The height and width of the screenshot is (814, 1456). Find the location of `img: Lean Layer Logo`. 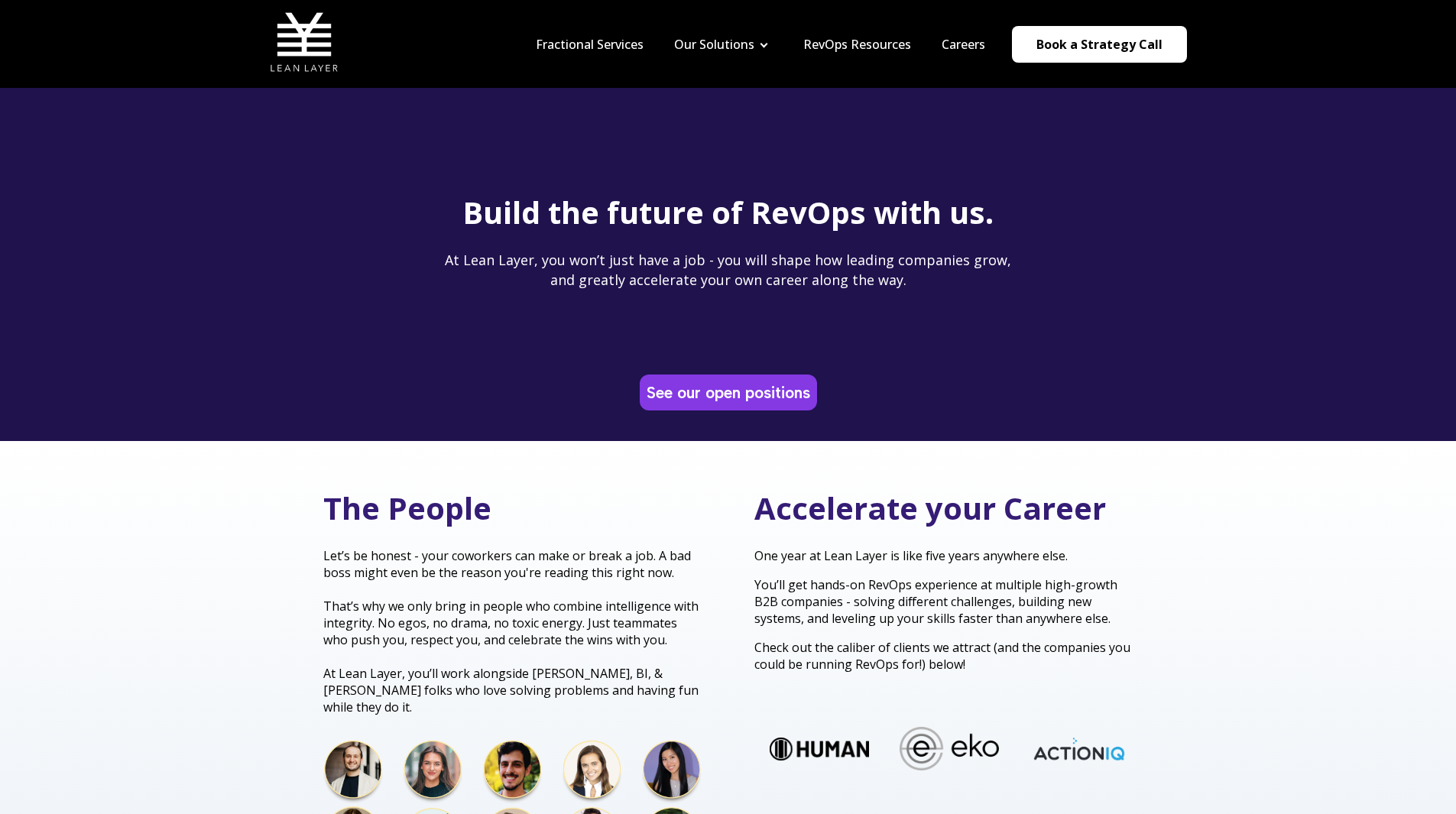

img: Lean Layer Logo is located at coordinates (304, 42).